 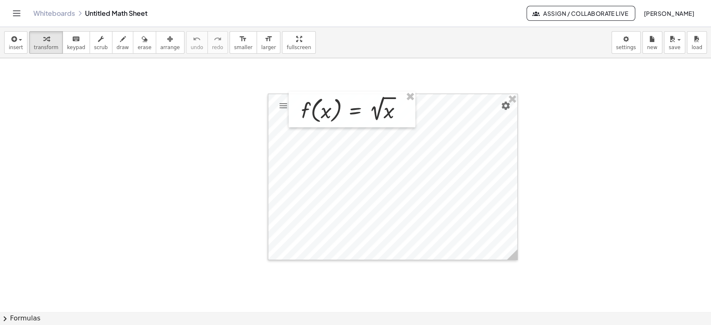 I want to click on span: draw, so click(x=123, y=48).